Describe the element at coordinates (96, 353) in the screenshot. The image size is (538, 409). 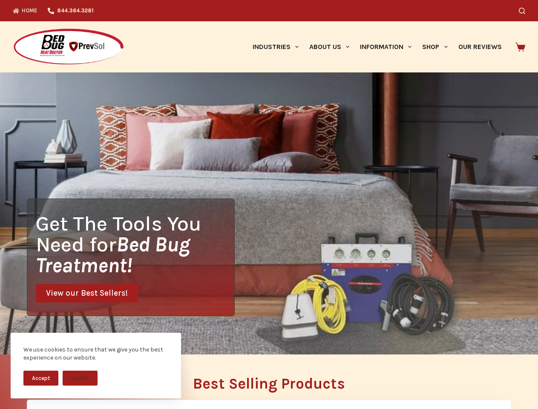
I see `div: We use cookies to ensure that we give you the best experience on our website.` at that location.